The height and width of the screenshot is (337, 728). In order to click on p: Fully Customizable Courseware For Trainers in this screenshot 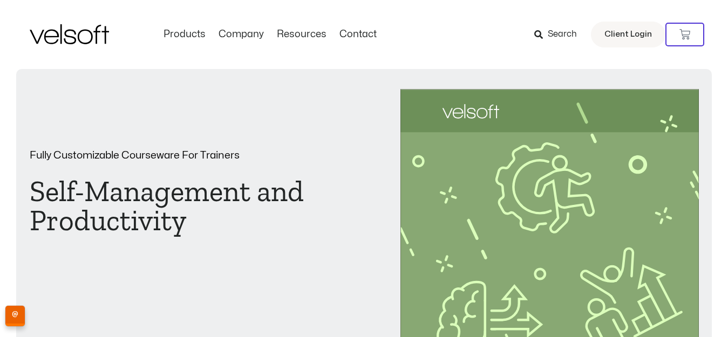, I will do `click(179, 155)`.